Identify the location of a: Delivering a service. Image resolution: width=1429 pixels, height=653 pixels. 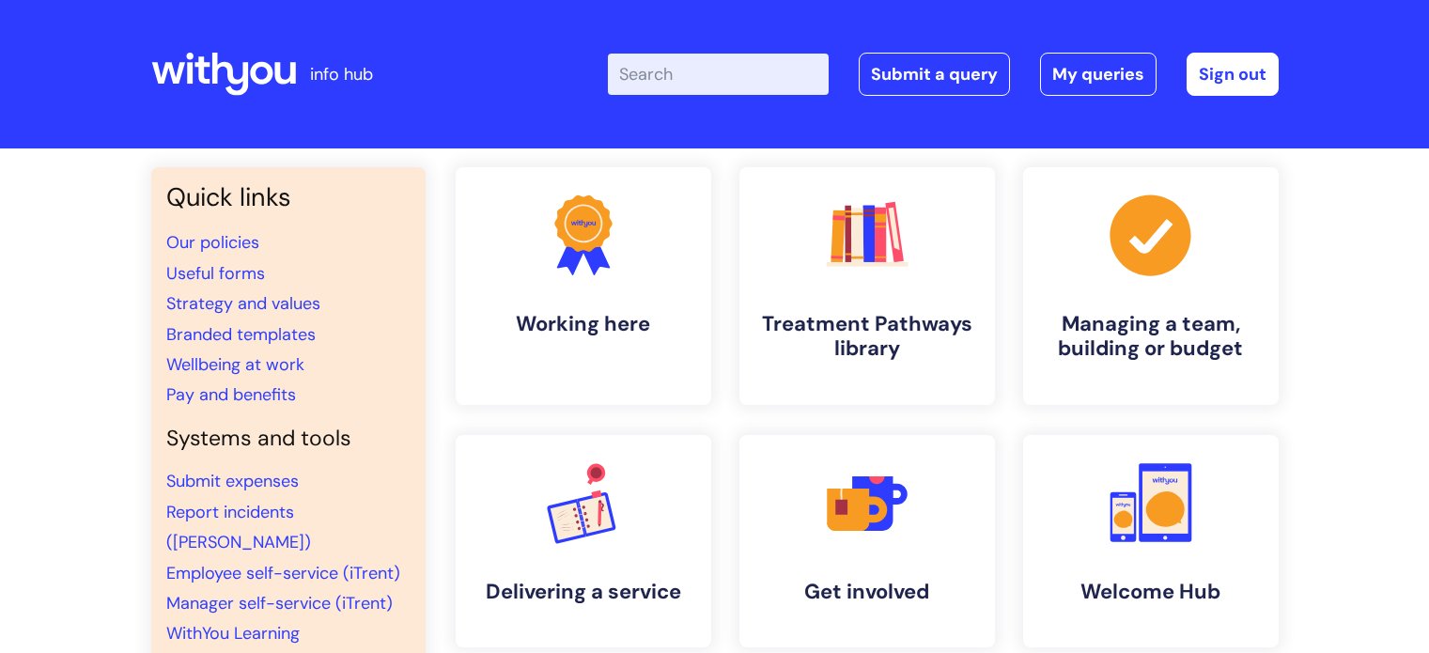
(584, 541).